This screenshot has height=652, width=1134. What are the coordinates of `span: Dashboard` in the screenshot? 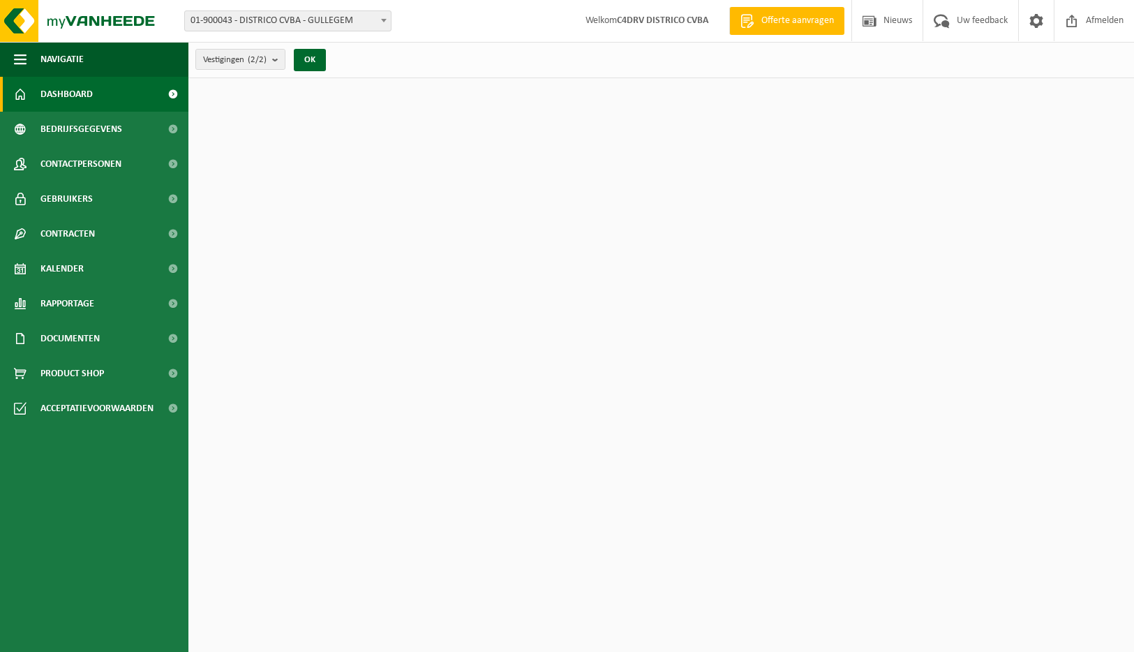 It's located at (66, 94).